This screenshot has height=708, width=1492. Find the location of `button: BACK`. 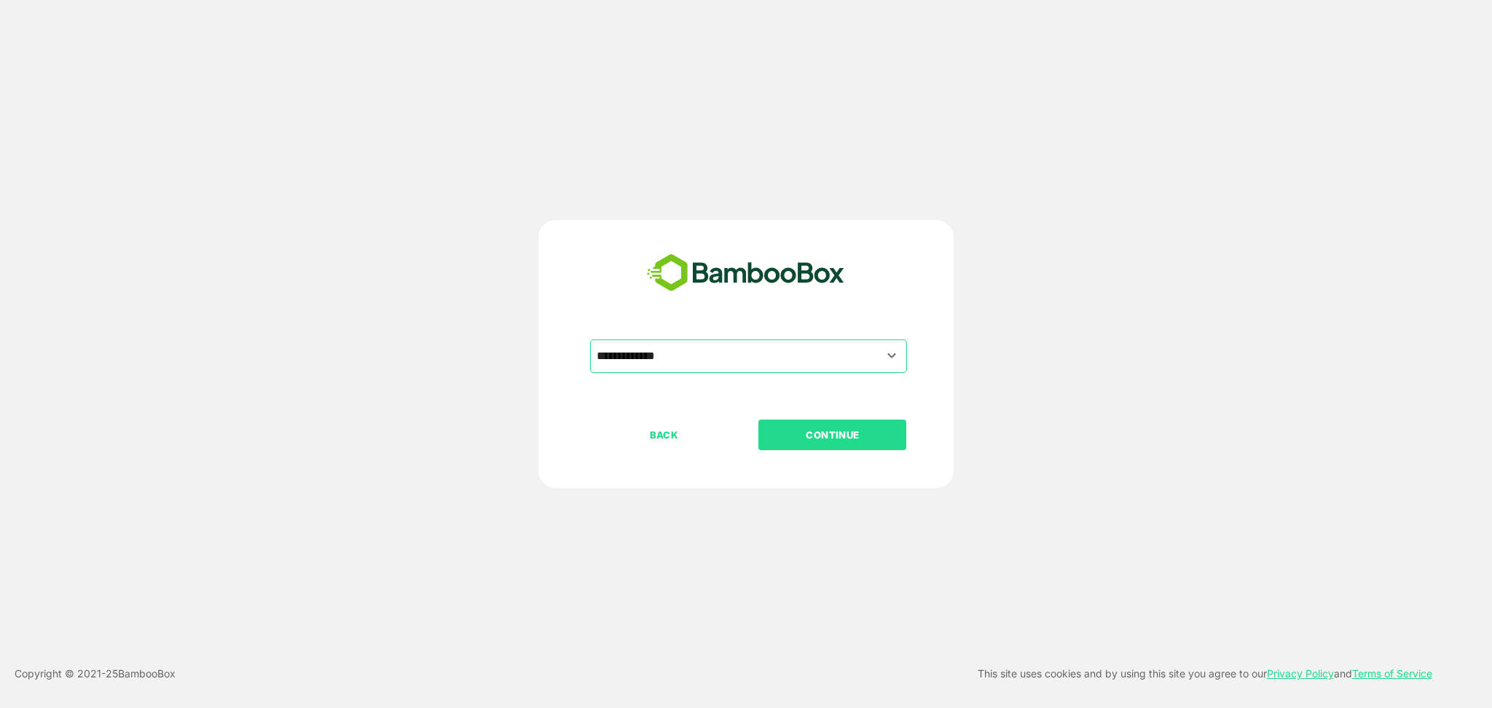

button: BACK is located at coordinates (664, 435).